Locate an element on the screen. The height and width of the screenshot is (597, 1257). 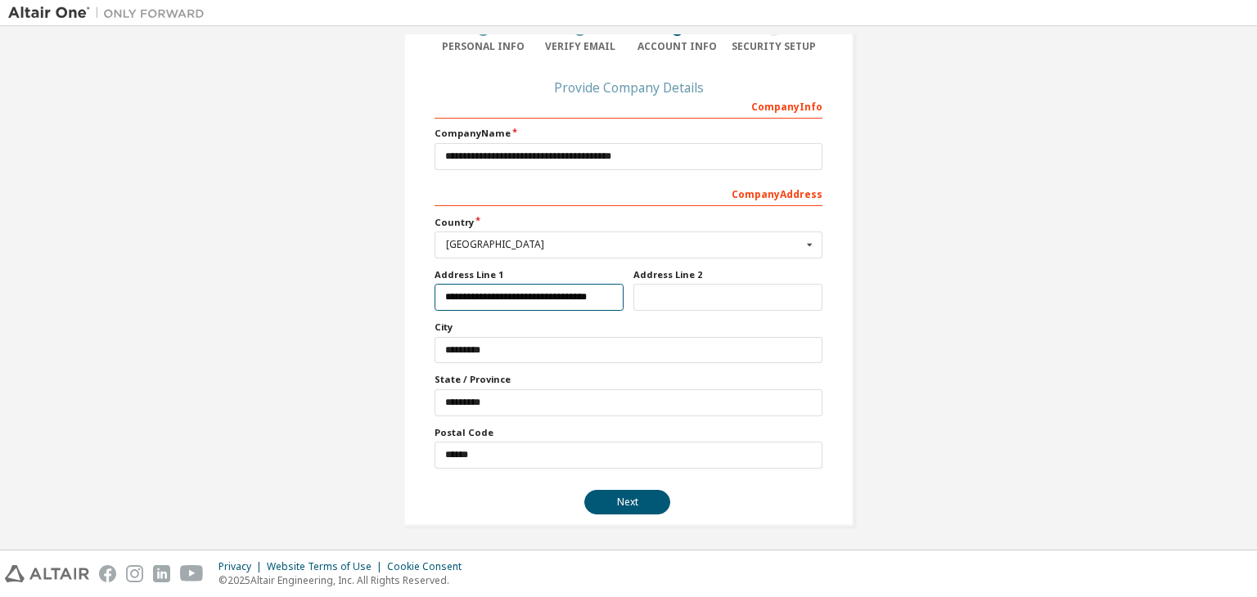
div: Company Address is located at coordinates (628, 193).